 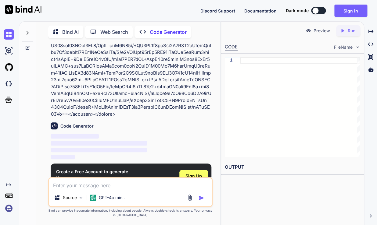 I want to click on span: Sign Up, so click(x=194, y=176).